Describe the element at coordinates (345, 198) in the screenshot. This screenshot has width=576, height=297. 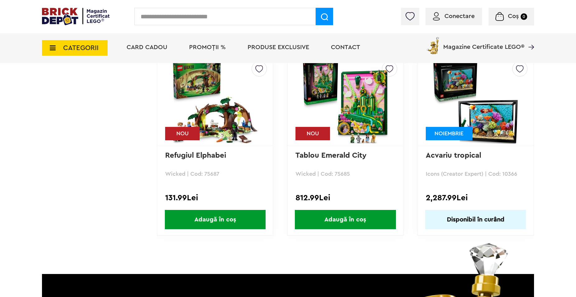
I see `div: 812.99Lei` at that location.